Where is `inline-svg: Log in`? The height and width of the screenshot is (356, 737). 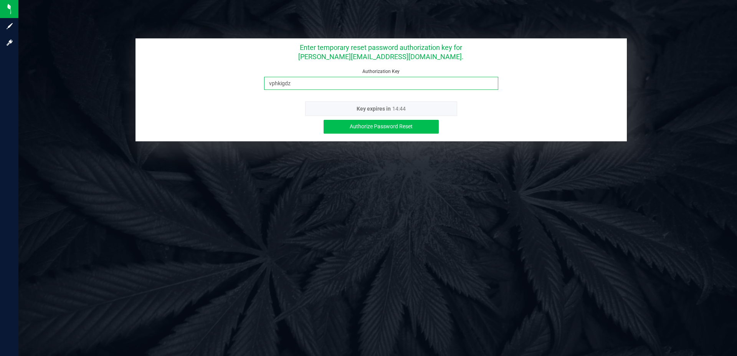 inline-svg: Log in is located at coordinates (10, 43).